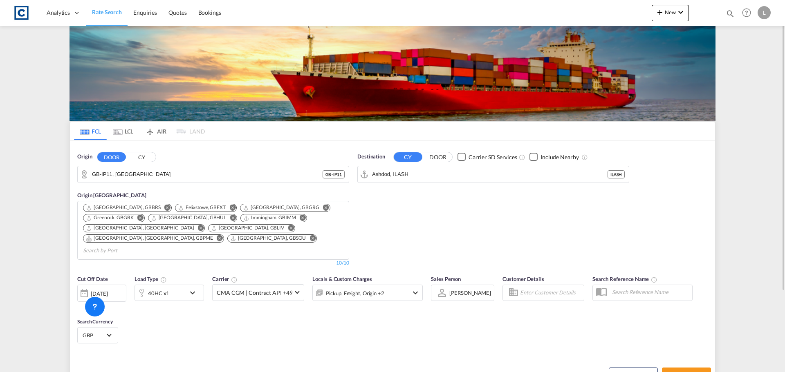 The width and height of the screenshot is (785, 372). What do you see at coordinates (551, 293) in the screenshot?
I see `input: Enter Customer Details` at bounding box center [551, 293].